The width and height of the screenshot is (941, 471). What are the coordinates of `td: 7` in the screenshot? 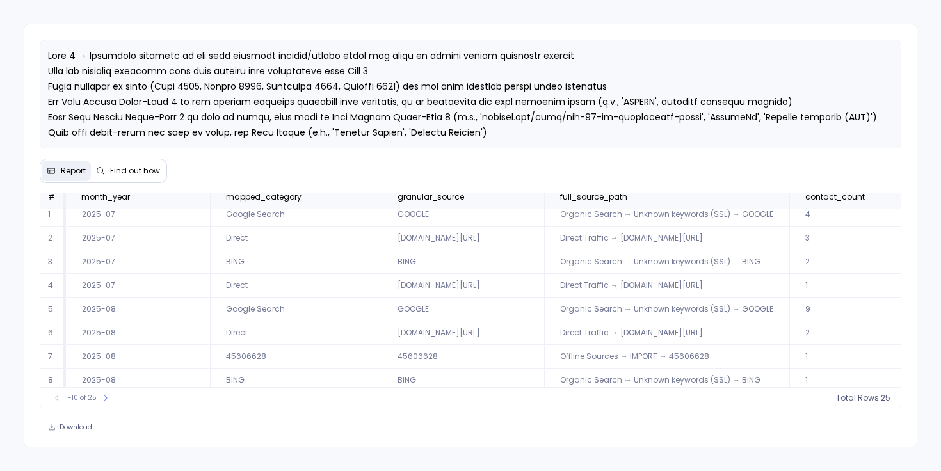 It's located at (53, 357).